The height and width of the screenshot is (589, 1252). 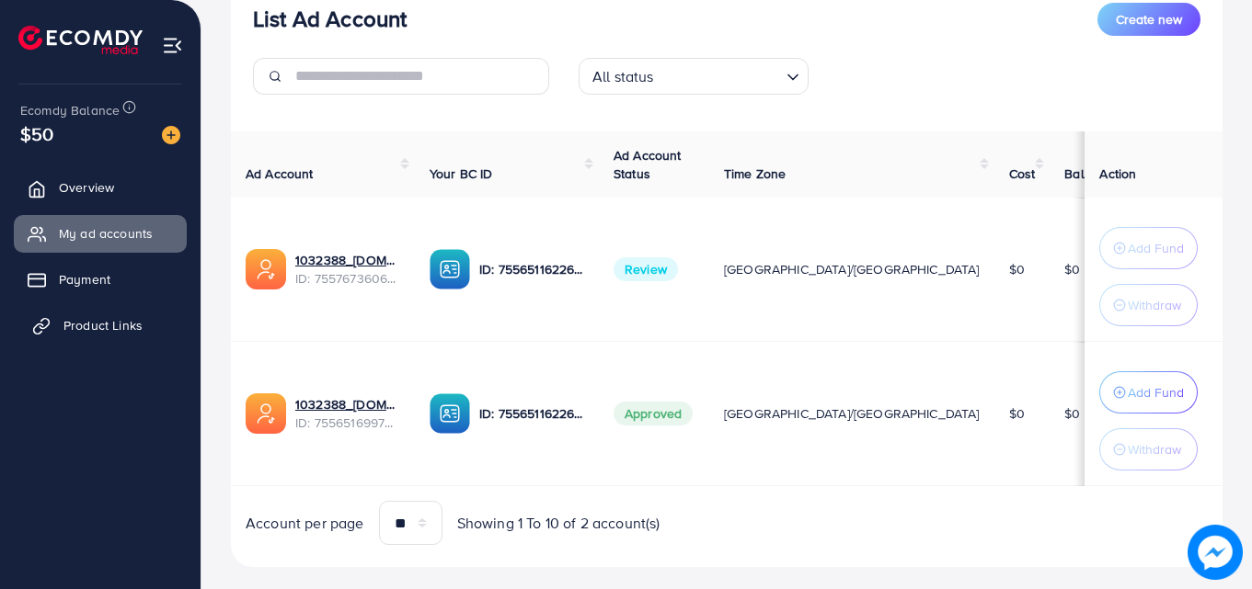 I want to click on span: Approved, so click(x=653, y=414).